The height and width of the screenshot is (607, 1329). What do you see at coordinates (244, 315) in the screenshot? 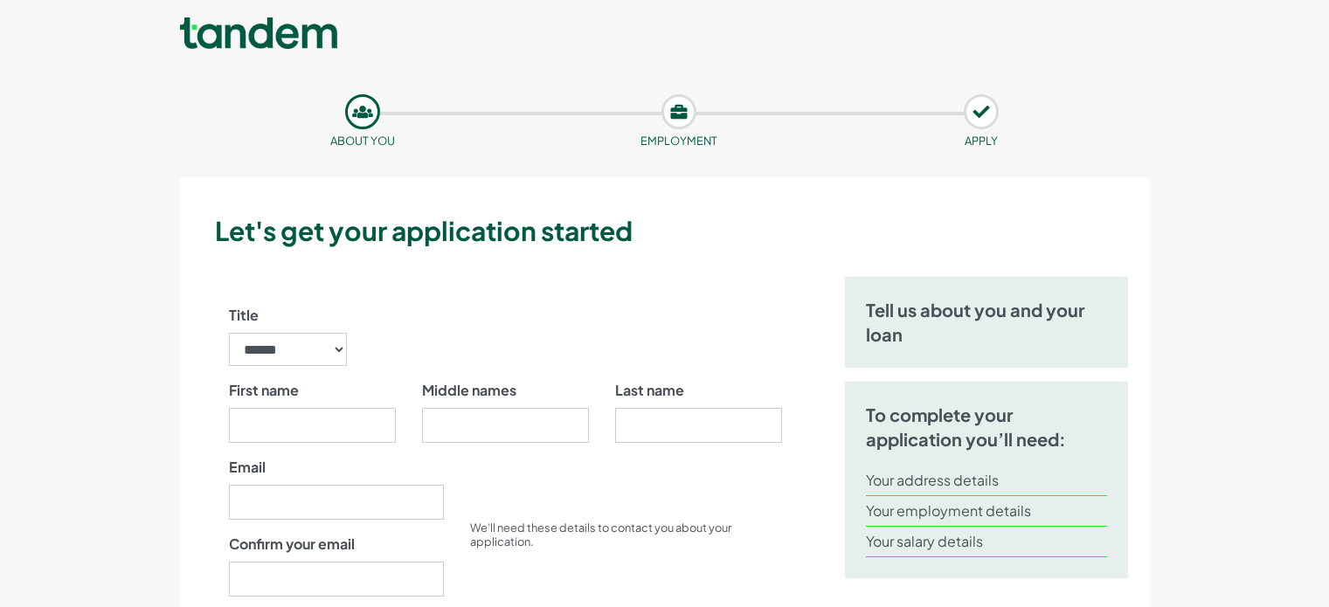
I see `label: Title` at bounding box center [244, 315].